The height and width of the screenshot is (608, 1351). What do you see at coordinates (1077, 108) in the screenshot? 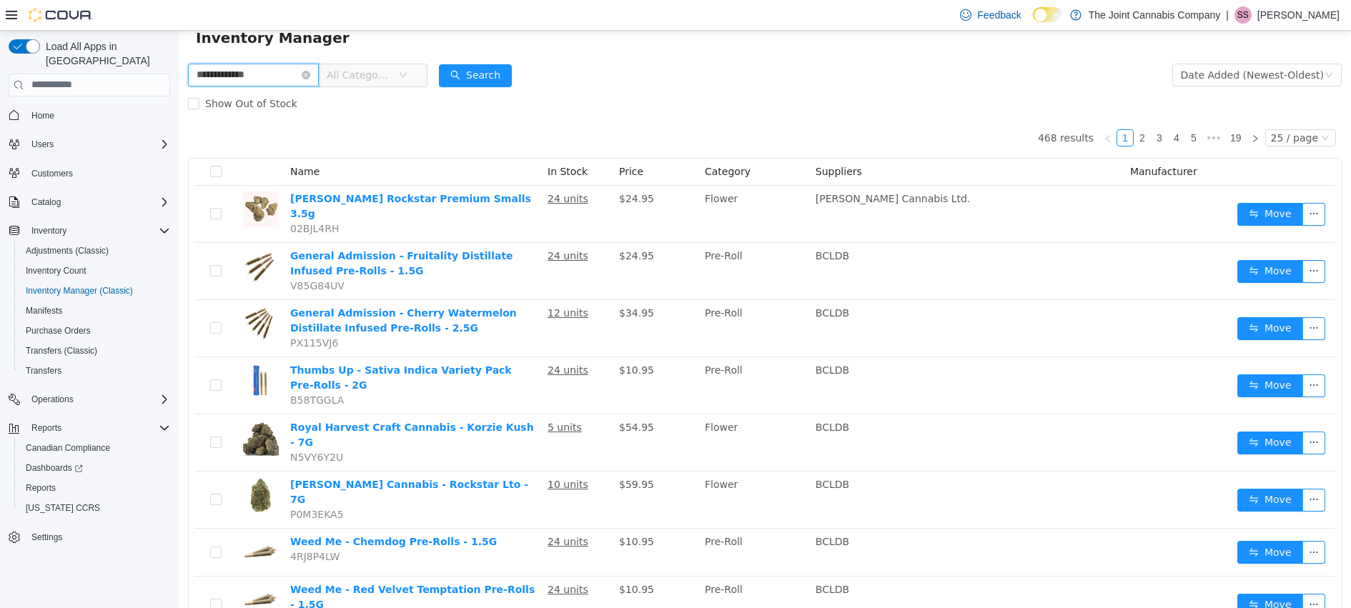
I see `i: icon: right` at bounding box center [1077, 108].